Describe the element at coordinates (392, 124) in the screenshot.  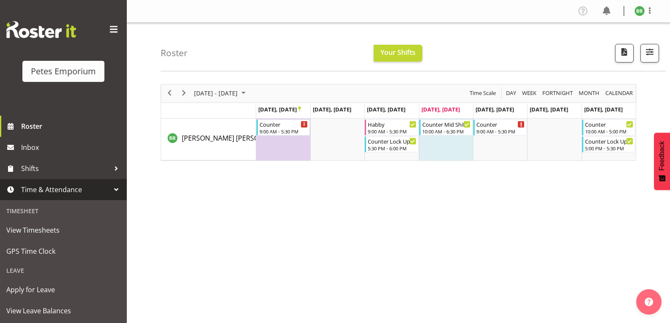
I see `div: Habby` at that location.